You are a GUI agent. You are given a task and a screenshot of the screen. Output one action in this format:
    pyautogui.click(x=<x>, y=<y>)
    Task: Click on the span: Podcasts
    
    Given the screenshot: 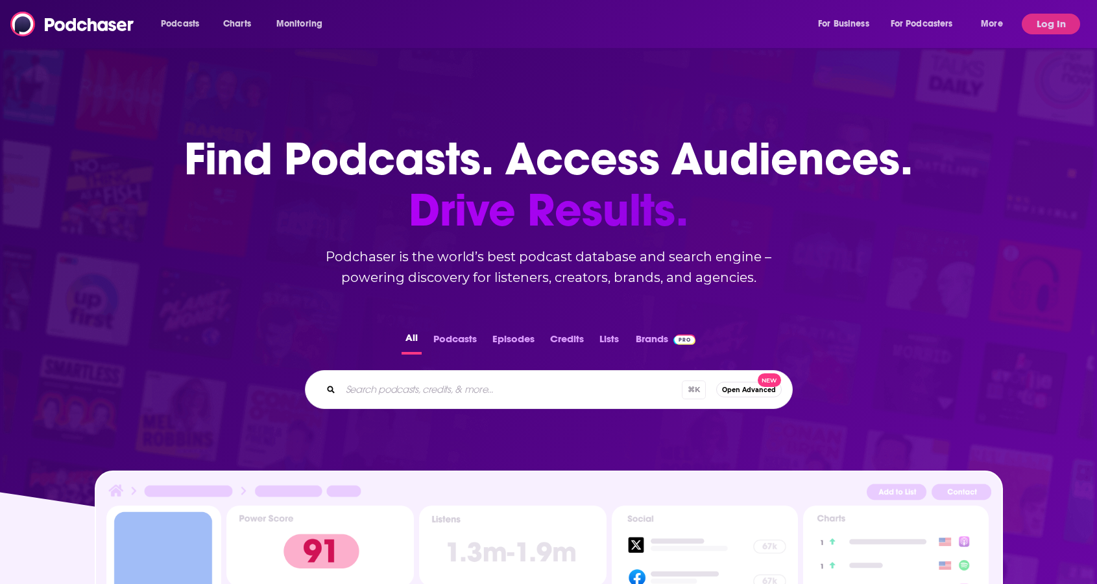 What is the action you would take?
    pyautogui.click(x=180, y=24)
    